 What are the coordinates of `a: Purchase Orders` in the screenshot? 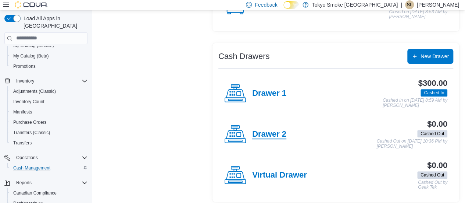 It's located at (30, 122).